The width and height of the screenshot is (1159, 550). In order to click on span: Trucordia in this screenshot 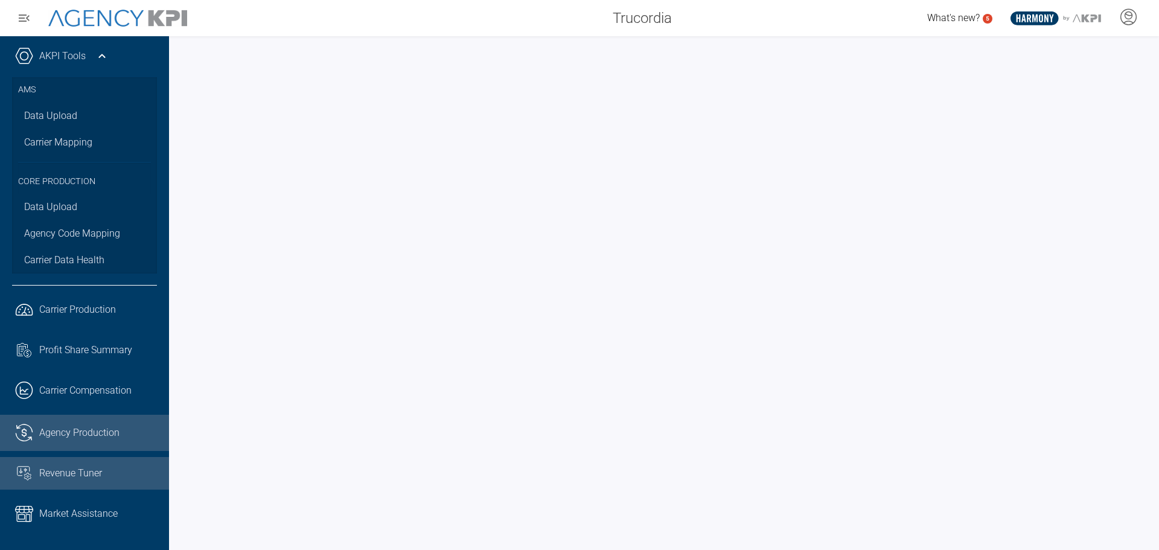, I will do `click(642, 18)`.